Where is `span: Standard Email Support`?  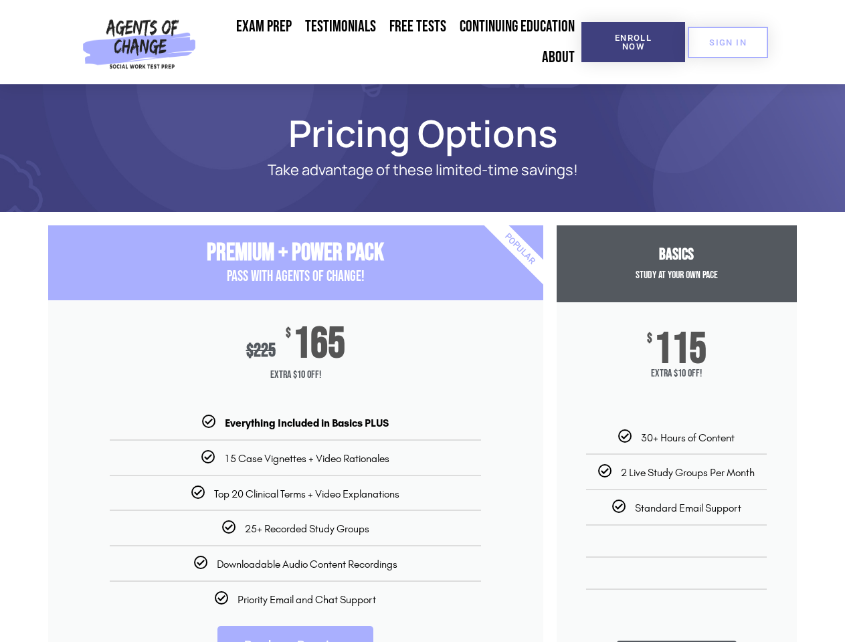 span: Standard Email Support is located at coordinates (687, 508).